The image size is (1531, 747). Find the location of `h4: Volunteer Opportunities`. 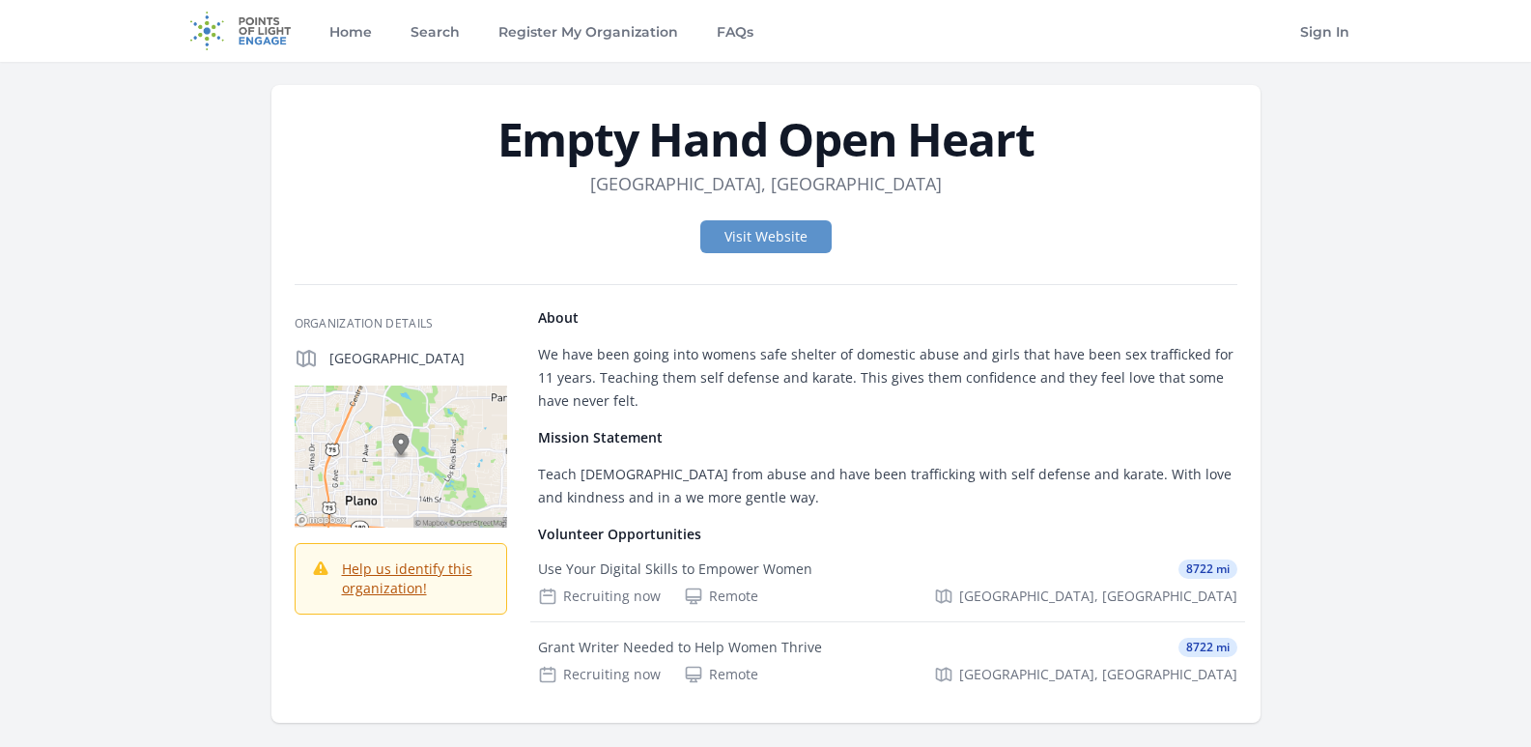

h4: Volunteer Opportunities is located at coordinates (888, 534).